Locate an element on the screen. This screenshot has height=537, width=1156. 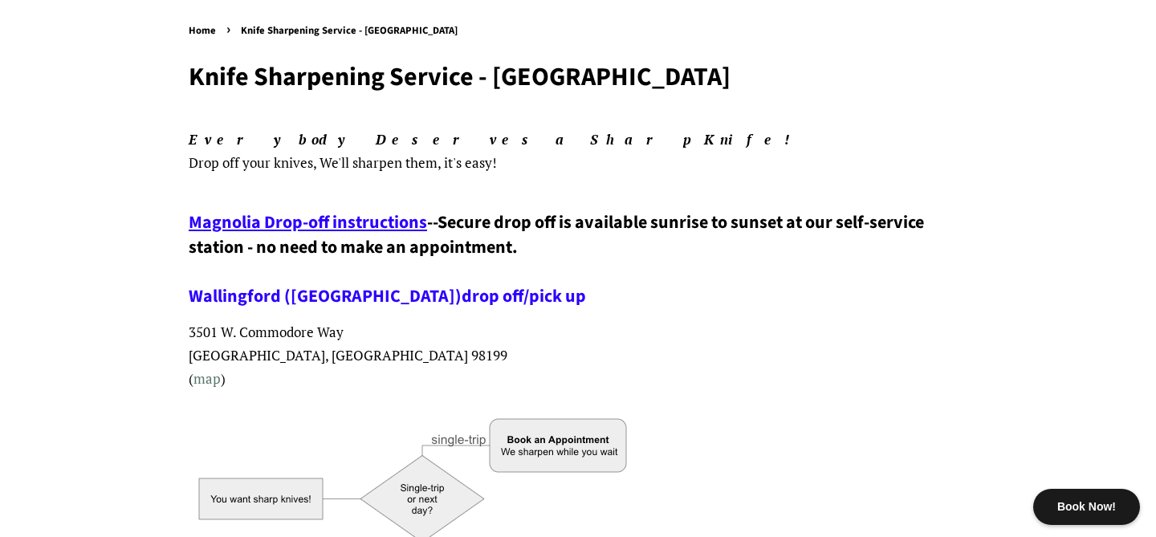
a: Magnolia Drop-off instructions is located at coordinates (308, 222).